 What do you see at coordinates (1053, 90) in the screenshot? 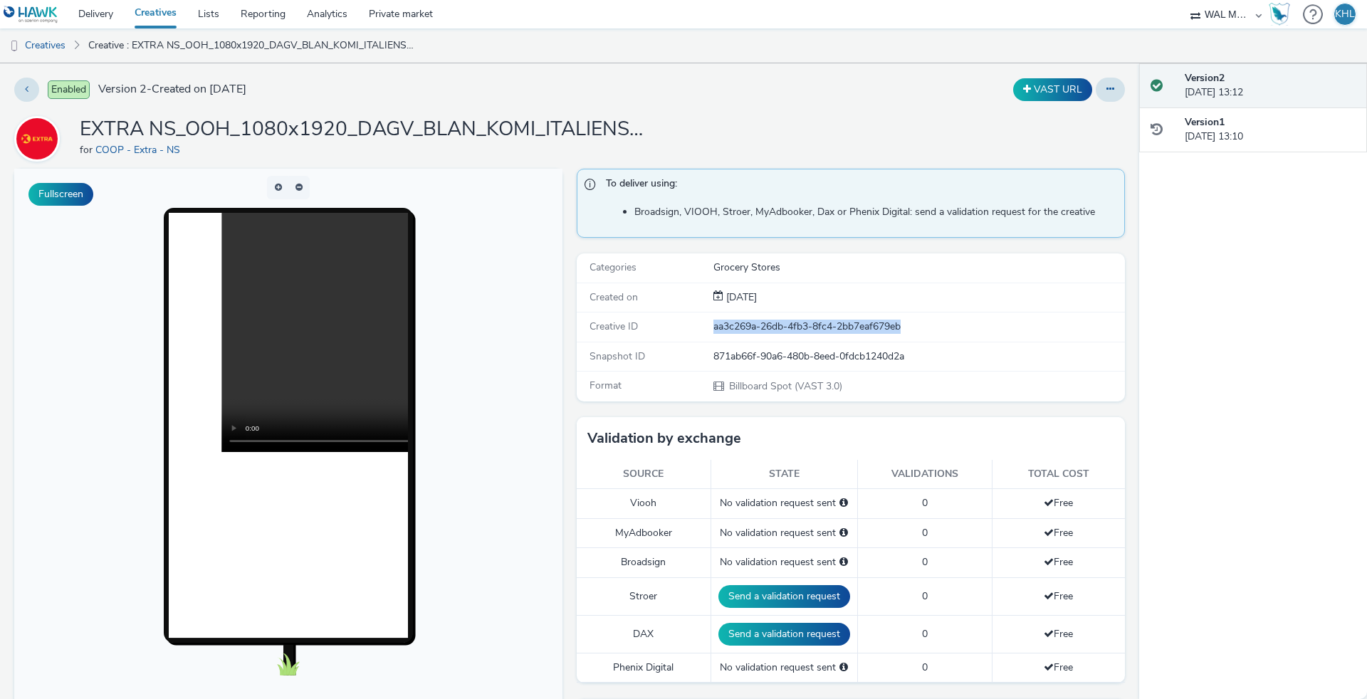
I see `div: Duplicate the creative as a VAST URL` at bounding box center [1053, 90].